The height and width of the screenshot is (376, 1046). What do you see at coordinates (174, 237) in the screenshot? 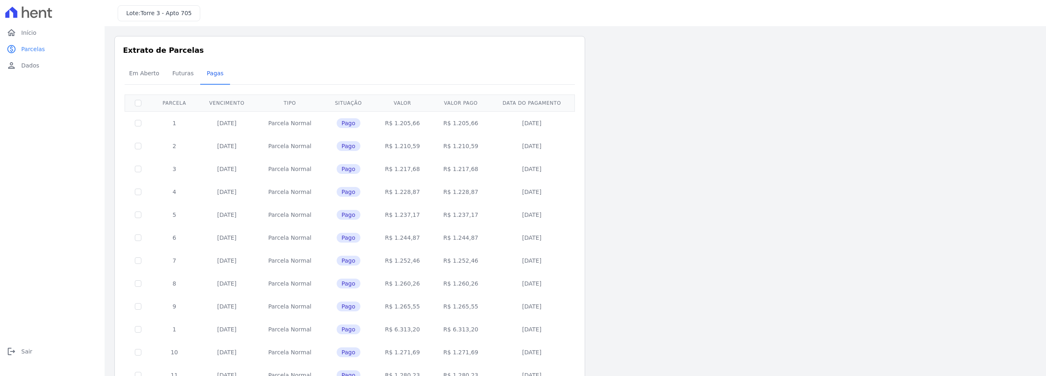
I see `td: 6` at bounding box center [174, 237].